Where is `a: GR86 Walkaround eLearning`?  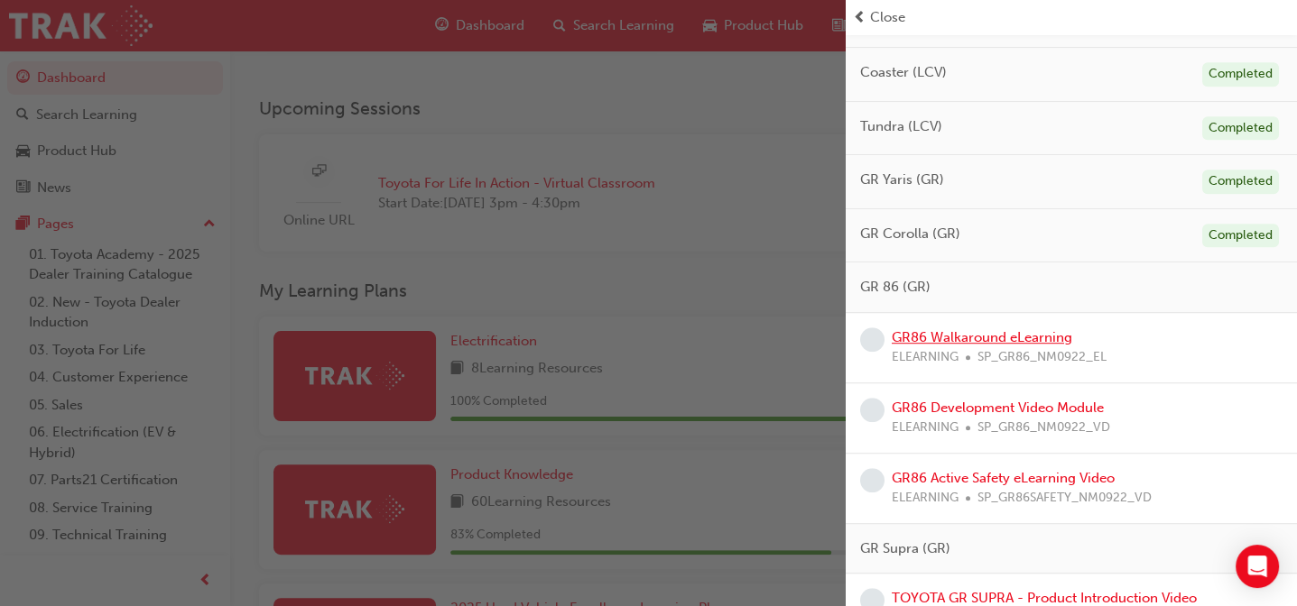 a: GR86 Walkaround eLearning is located at coordinates (982, 337).